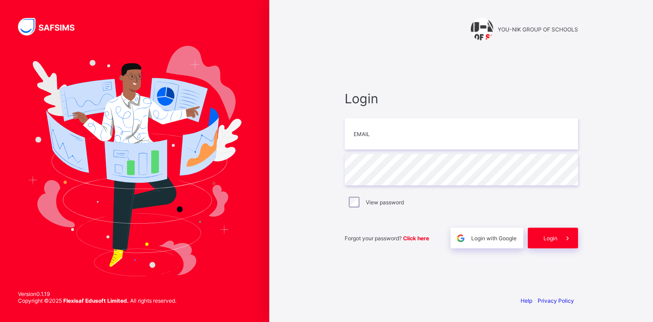  What do you see at coordinates (555, 300) in the screenshot?
I see `a: Privacy Policy` at bounding box center [555, 300].